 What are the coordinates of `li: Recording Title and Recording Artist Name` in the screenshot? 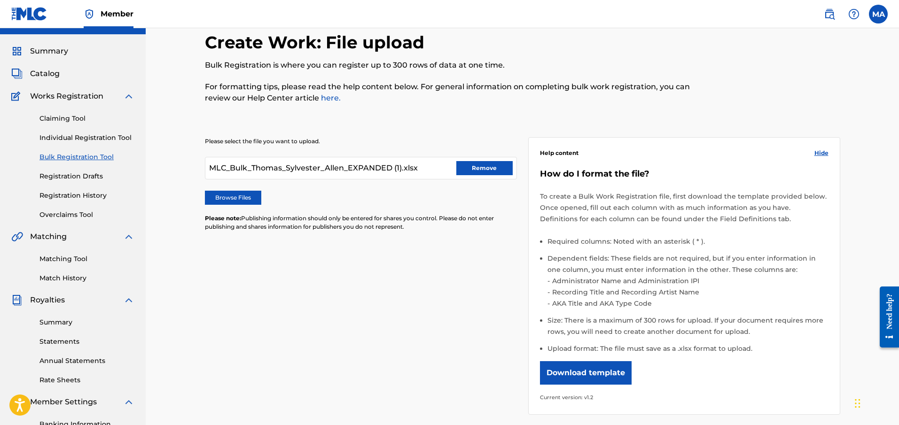 It's located at (689, 292).